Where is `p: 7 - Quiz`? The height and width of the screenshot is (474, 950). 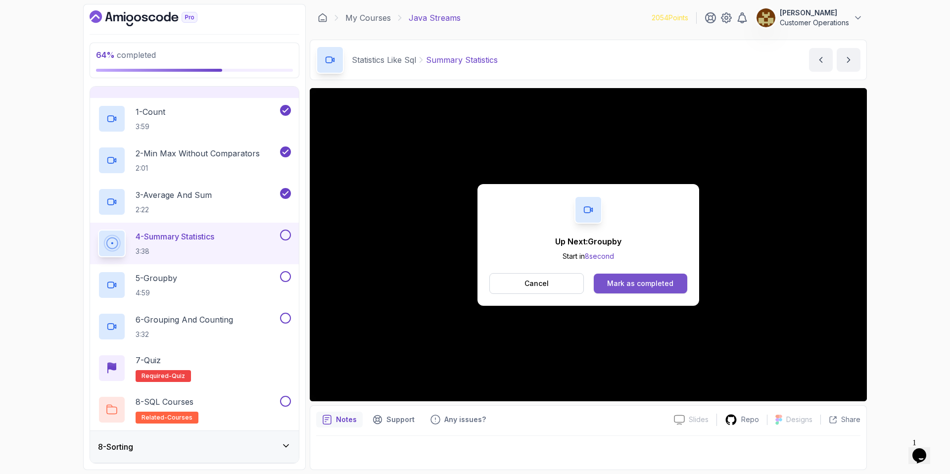 p: 7 - Quiz is located at coordinates (148, 360).